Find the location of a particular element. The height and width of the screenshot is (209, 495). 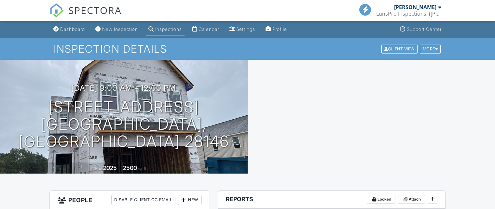

span: sq. ft. is located at coordinates (143, 169).